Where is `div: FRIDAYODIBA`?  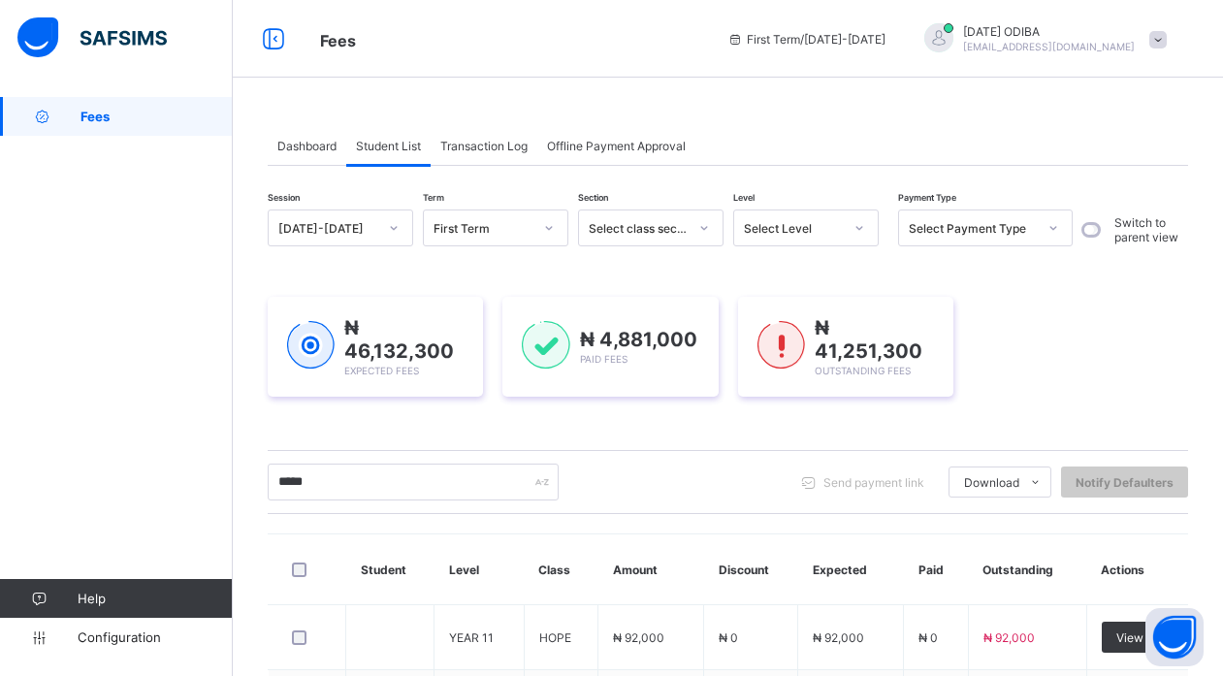
div: FRIDAYODIBA is located at coordinates (1041, 39).